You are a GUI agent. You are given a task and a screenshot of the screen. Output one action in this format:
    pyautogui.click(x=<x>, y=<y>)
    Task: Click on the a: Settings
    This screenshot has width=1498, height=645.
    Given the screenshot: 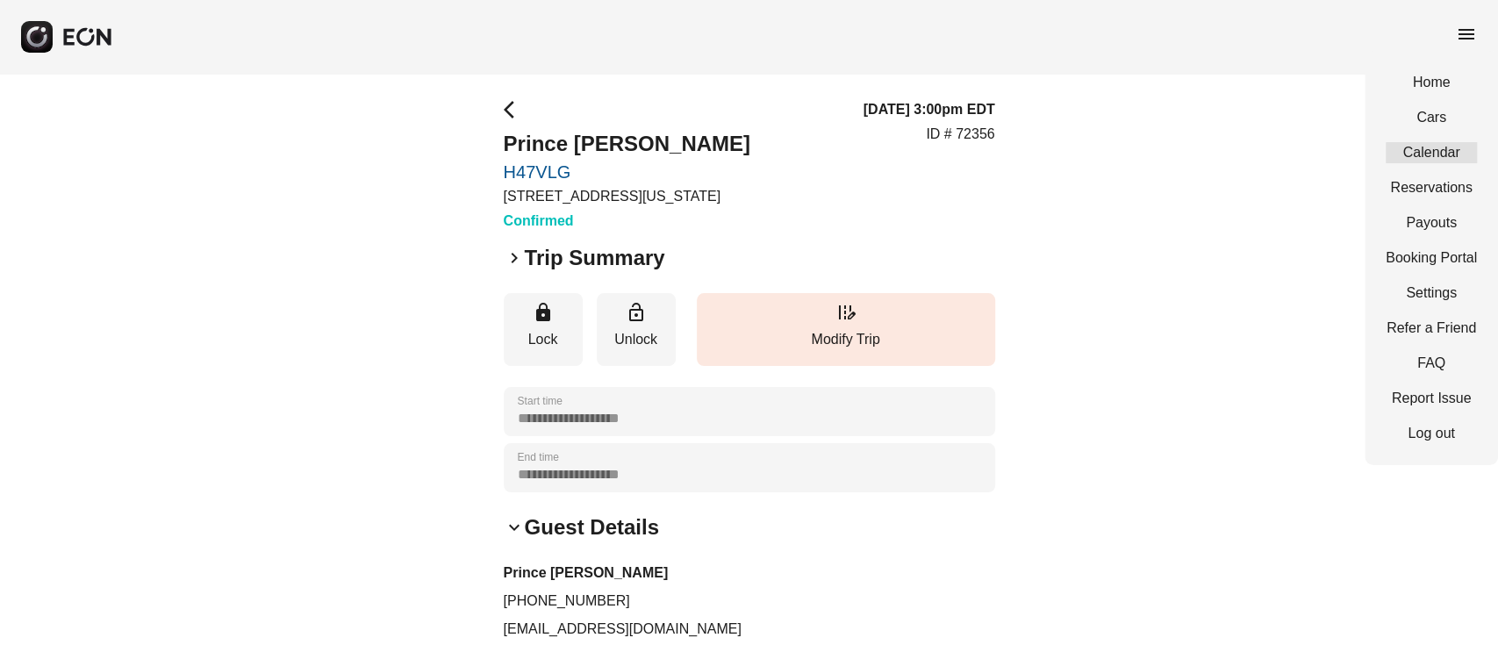 What is the action you would take?
    pyautogui.click(x=1432, y=293)
    